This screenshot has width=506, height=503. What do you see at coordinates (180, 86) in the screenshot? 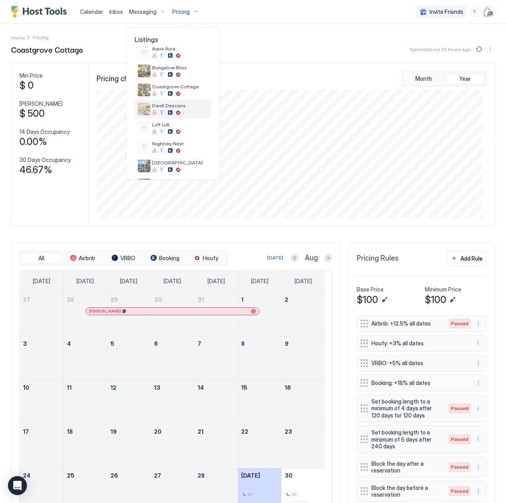
I see `span: Coastgrove Cottage` at bounding box center [180, 86].